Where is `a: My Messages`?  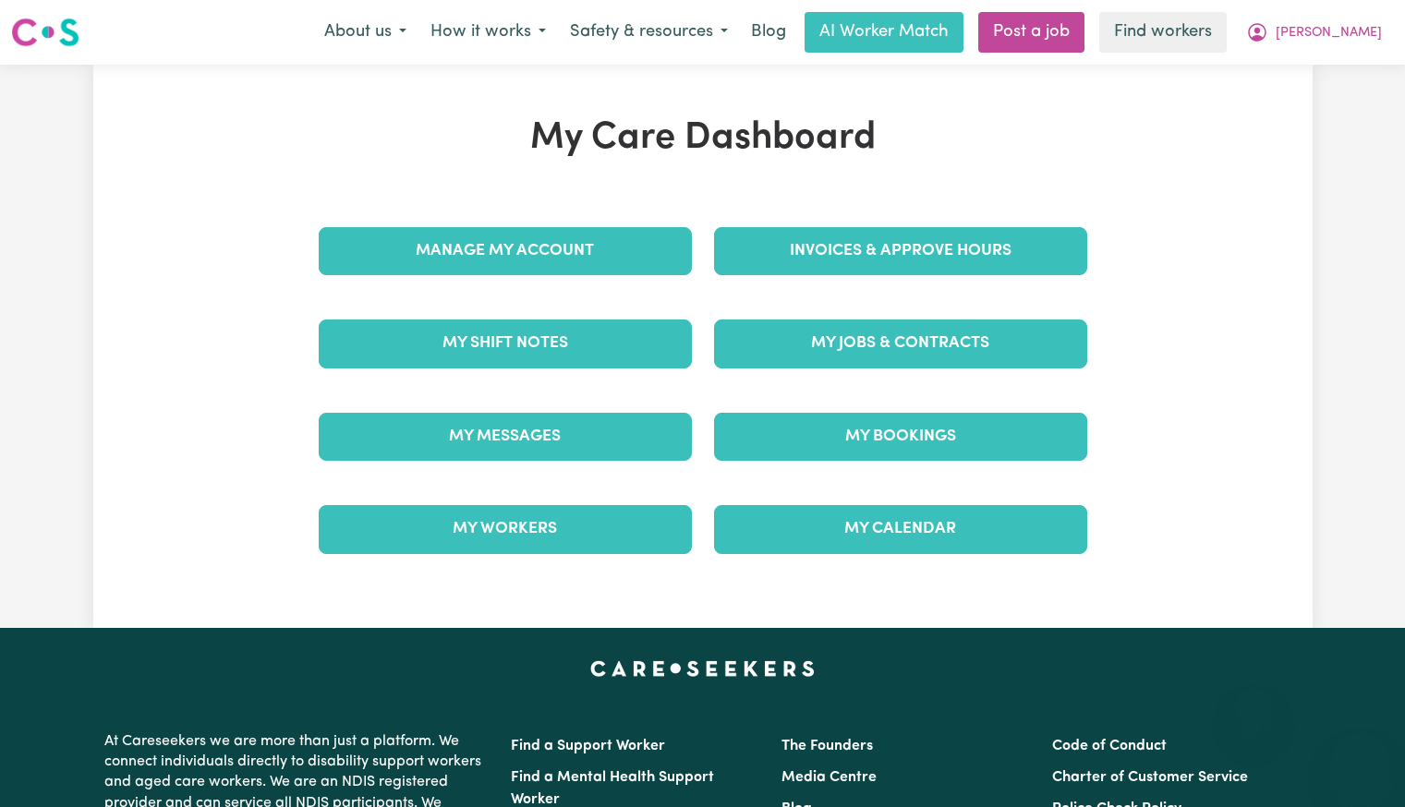
a: My Messages is located at coordinates (505, 437).